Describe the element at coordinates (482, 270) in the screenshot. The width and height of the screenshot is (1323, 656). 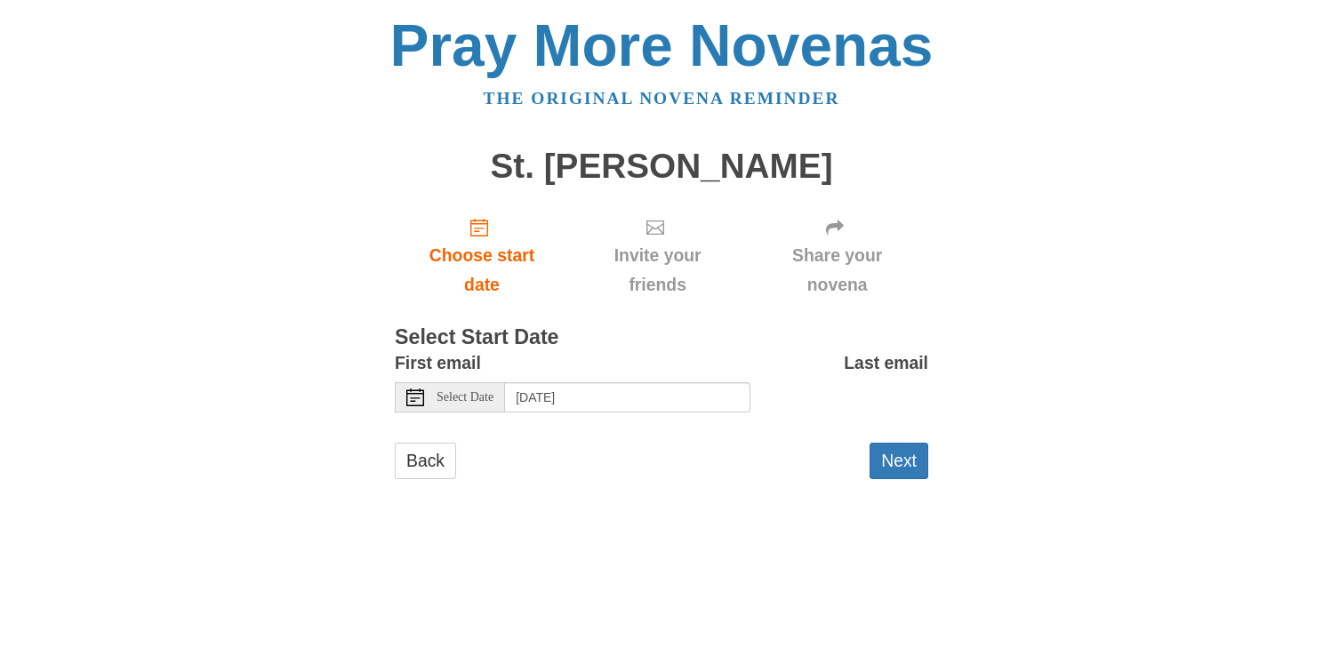
I see `span: Choose start date` at that location.